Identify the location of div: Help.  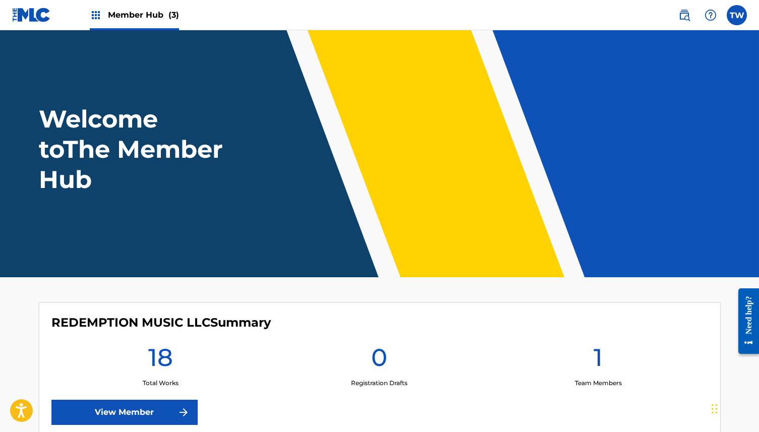
(711, 15).